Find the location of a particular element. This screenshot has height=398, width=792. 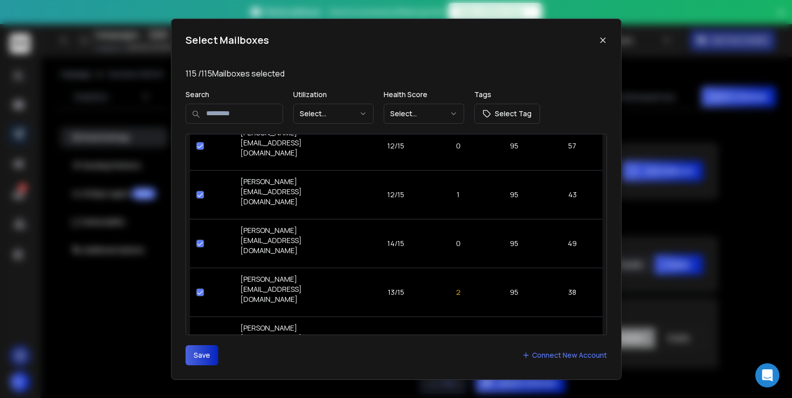

div: Open Intercom Messenger is located at coordinates (767, 375).